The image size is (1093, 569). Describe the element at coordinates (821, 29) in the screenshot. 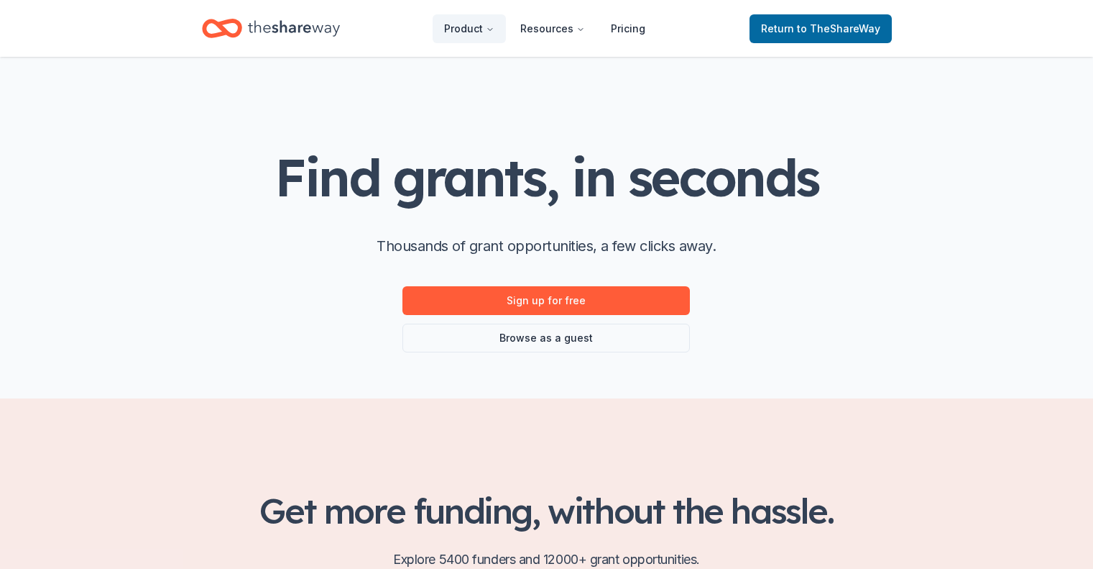

I see `span: Return` at that location.